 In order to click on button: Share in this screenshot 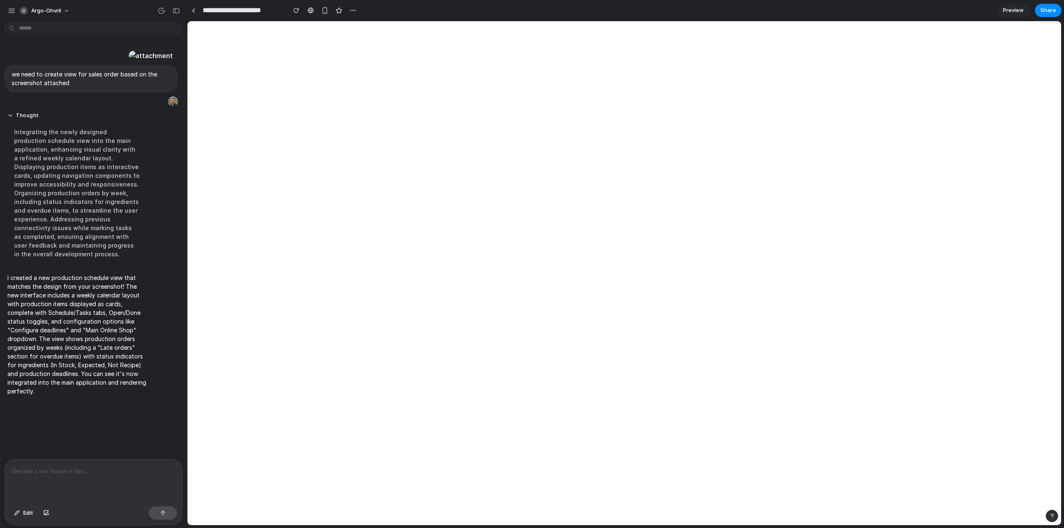, I will do `click(1048, 10)`.